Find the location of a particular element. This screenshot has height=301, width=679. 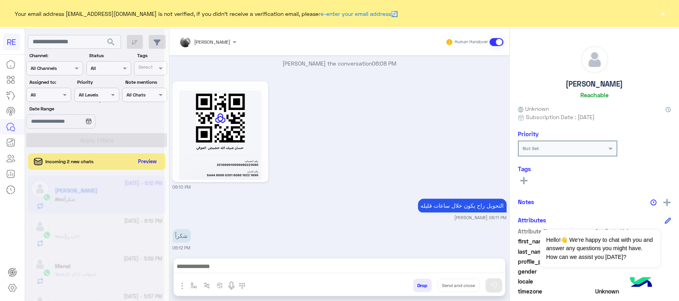

button: create order is located at coordinates (220, 286).